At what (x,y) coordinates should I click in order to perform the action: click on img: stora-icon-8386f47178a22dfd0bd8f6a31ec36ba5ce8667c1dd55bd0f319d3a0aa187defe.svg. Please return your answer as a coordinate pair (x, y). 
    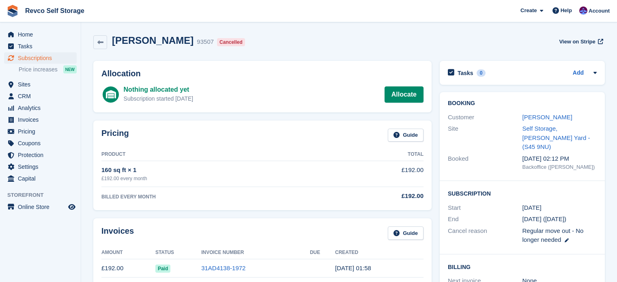
    Looking at the image, I should click on (13, 11).